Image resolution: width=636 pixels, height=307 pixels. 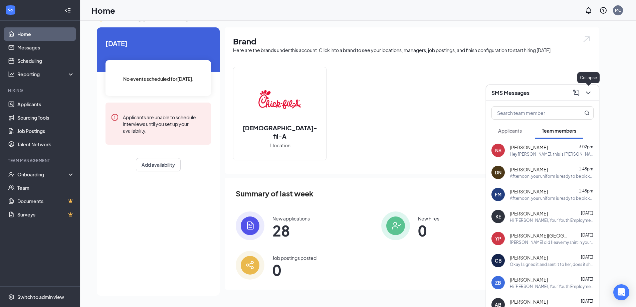 What do you see at coordinates (412, 50) in the screenshot?
I see `div: Here are the brands under this account. Click into a brand to see your locations, managers, job p...` at bounding box center [412, 50].